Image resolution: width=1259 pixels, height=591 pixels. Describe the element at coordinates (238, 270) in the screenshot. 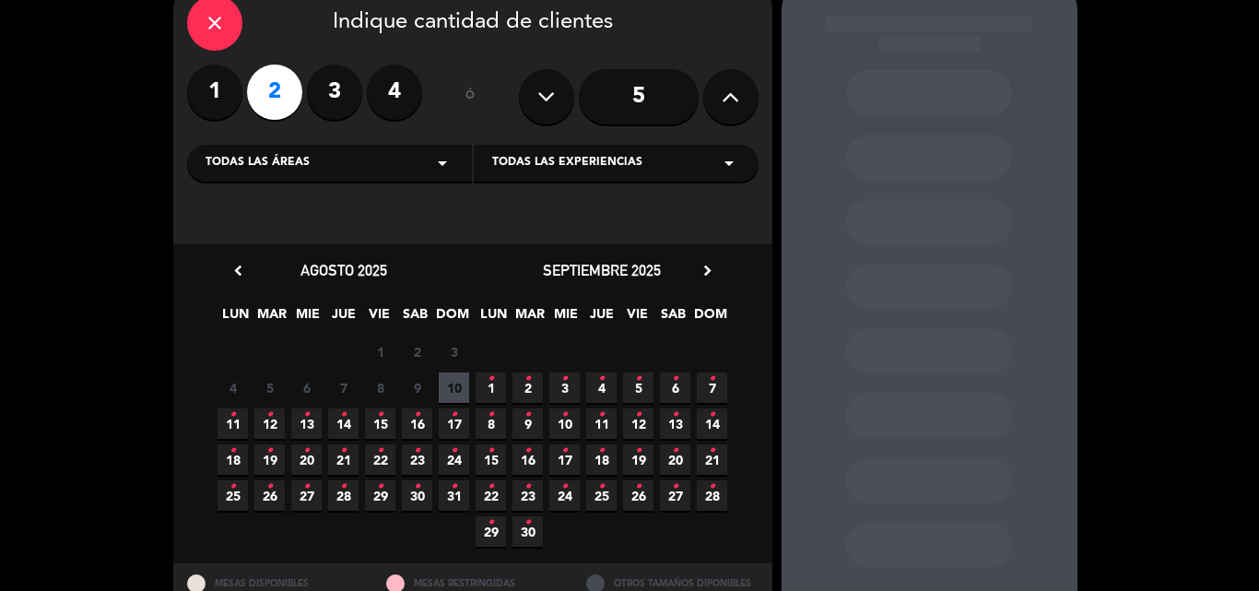

I see `i: chevron_left` at that location.